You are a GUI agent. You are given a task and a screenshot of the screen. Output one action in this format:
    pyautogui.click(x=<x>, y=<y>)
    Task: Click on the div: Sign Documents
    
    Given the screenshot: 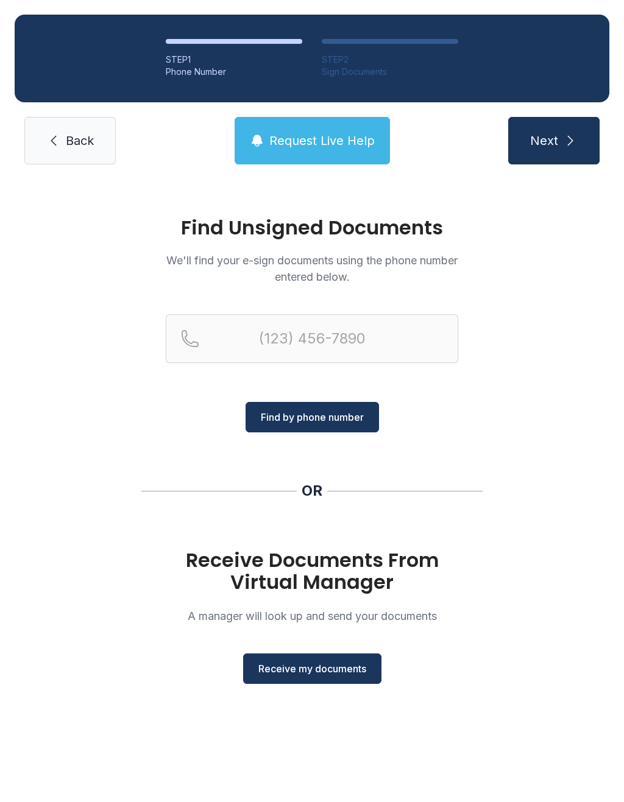 What is the action you would take?
    pyautogui.click(x=390, y=72)
    